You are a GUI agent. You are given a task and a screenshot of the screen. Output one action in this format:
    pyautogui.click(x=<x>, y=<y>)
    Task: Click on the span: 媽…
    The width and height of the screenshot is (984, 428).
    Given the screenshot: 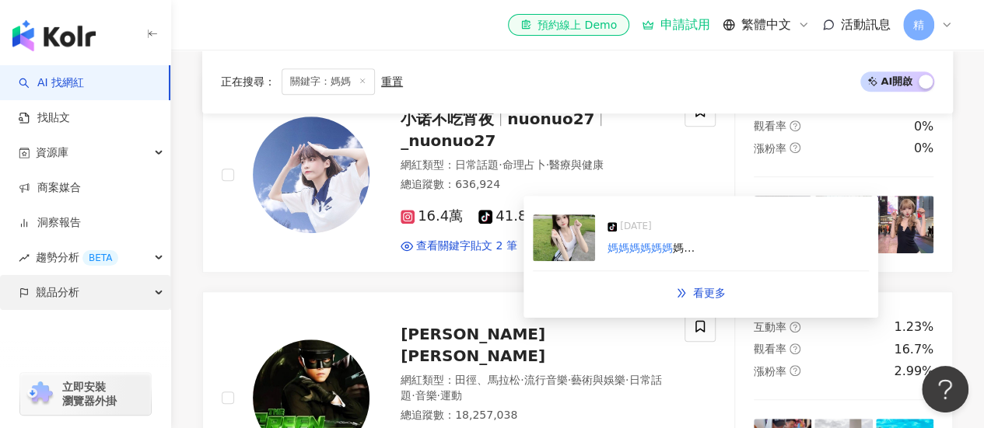 What is the action you would take?
    pyautogui.click(x=684, y=248)
    